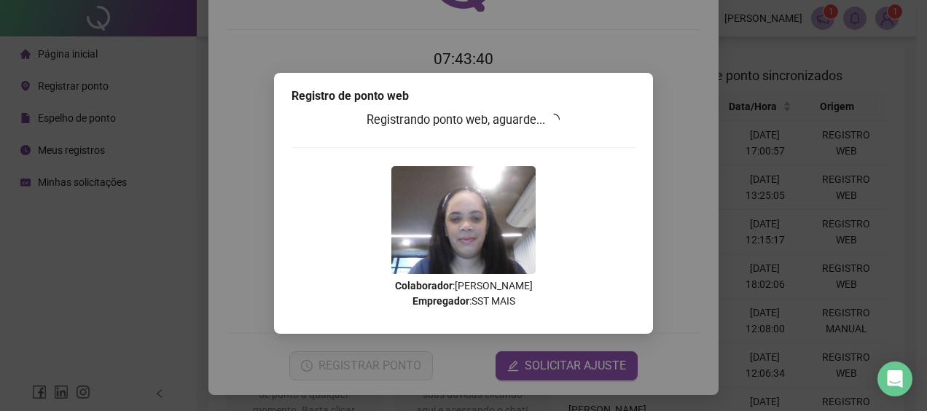 The width and height of the screenshot is (927, 411). I want to click on strong: Colaborador, so click(423, 286).